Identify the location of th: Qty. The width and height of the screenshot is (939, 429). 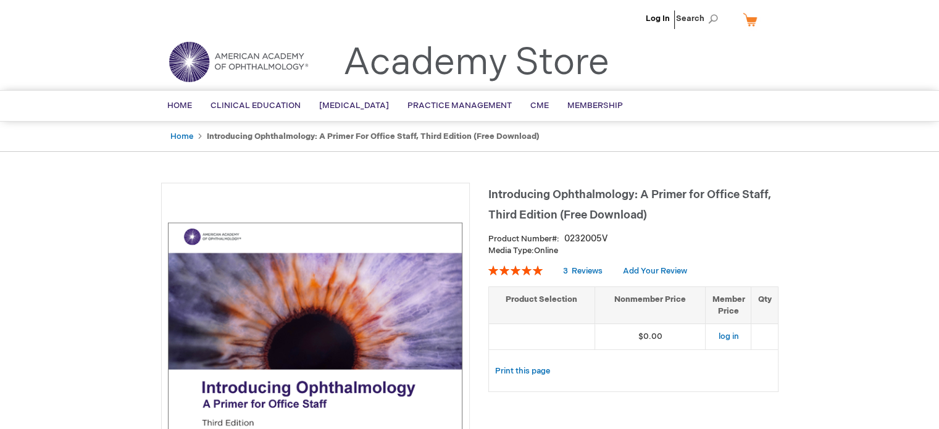
(764, 305).